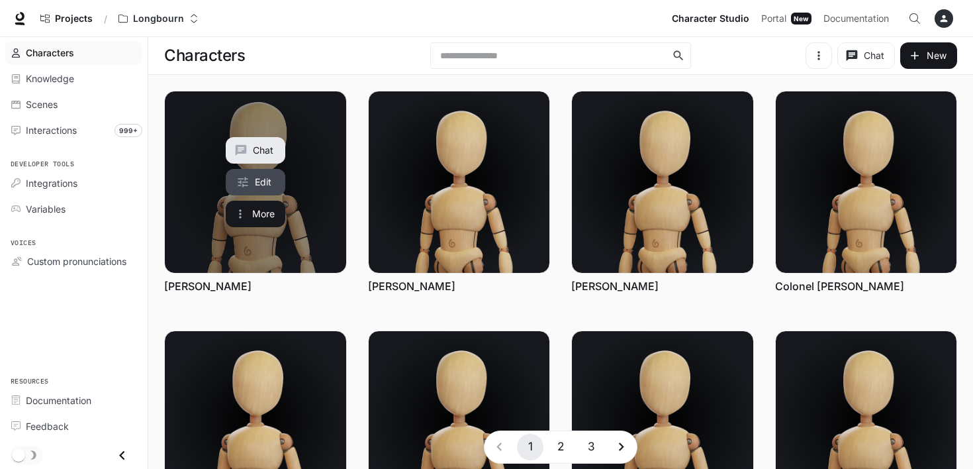 This screenshot has height=469, width=973. What do you see at coordinates (73, 261) in the screenshot?
I see `a: Custom pronunciations` at bounding box center [73, 261].